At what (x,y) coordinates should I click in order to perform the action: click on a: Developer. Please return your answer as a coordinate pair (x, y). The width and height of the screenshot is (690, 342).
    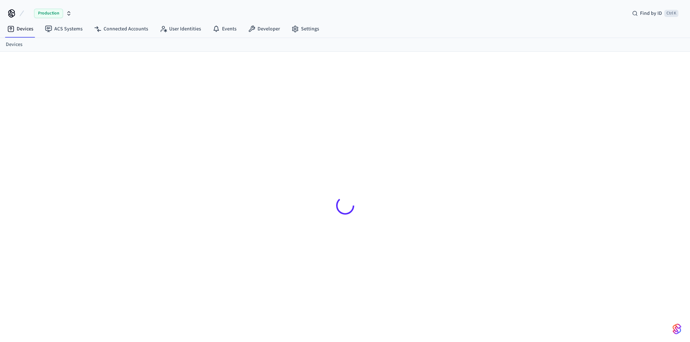
    Looking at the image, I should click on (264, 29).